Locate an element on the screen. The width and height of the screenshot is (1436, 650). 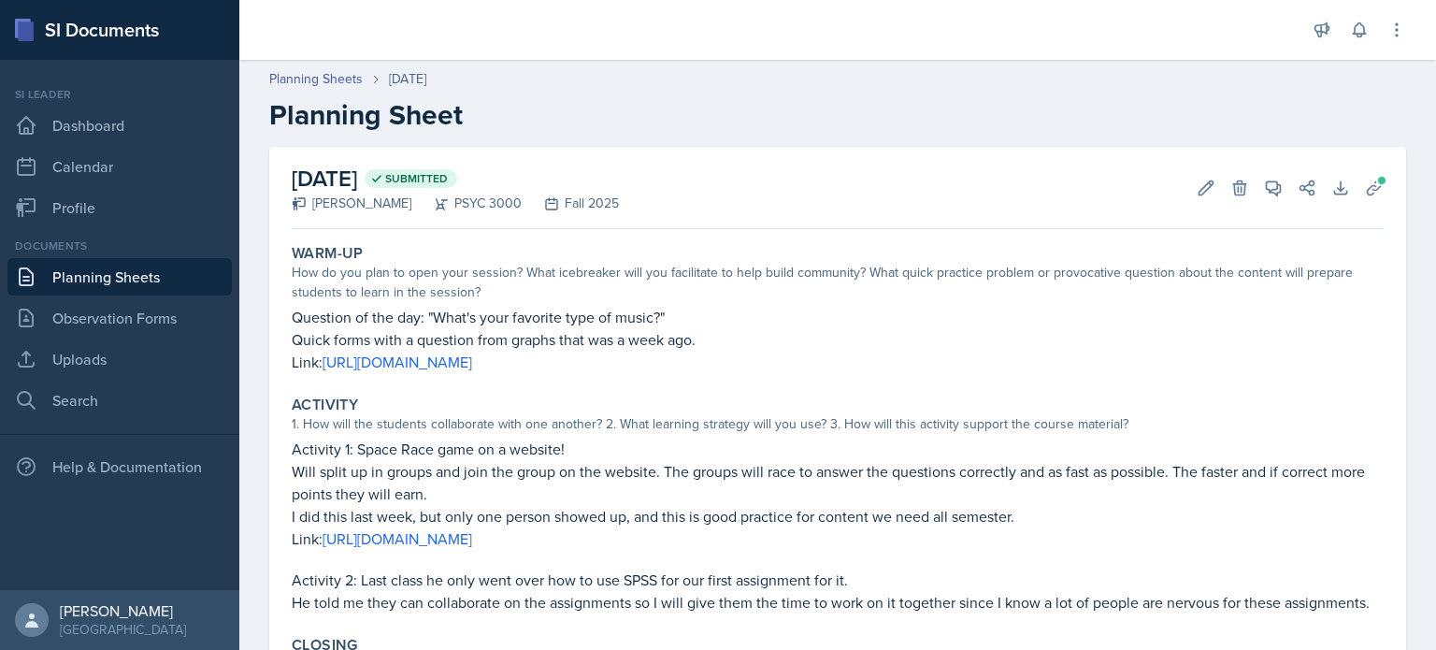
a: Search is located at coordinates (120, 400).